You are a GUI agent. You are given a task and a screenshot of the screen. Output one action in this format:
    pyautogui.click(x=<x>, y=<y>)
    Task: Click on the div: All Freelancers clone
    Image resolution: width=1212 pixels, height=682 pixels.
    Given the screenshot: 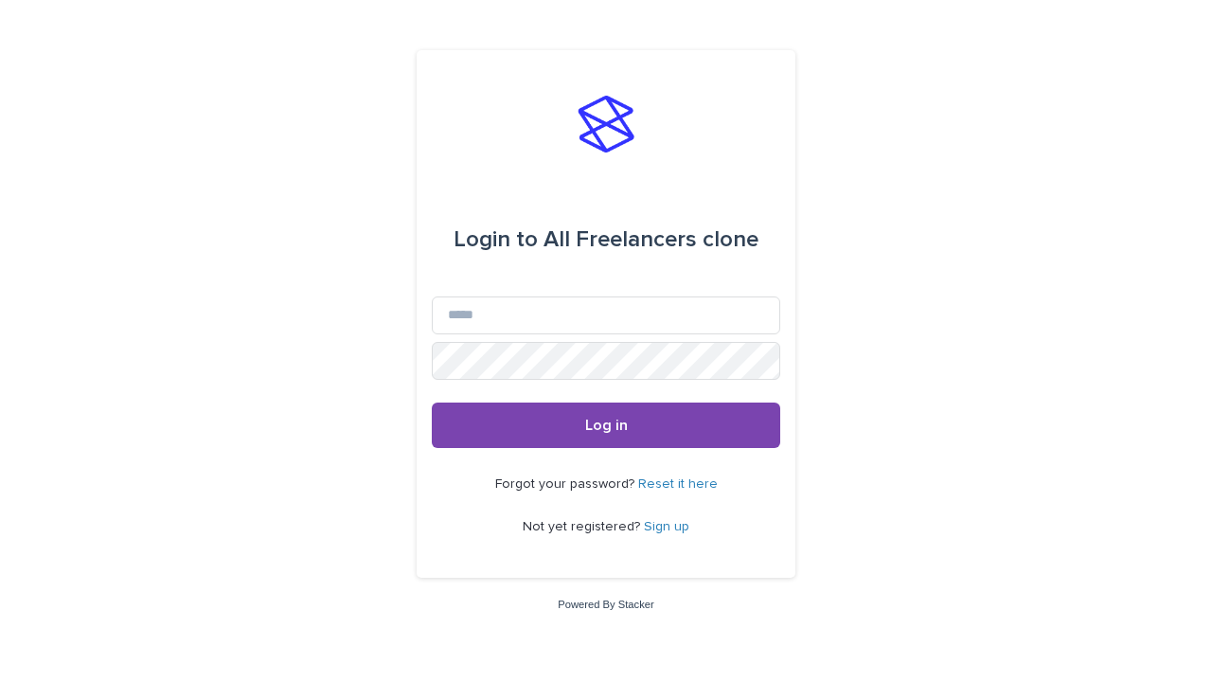 What is the action you would take?
    pyautogui.click(x=606, y=240)
    